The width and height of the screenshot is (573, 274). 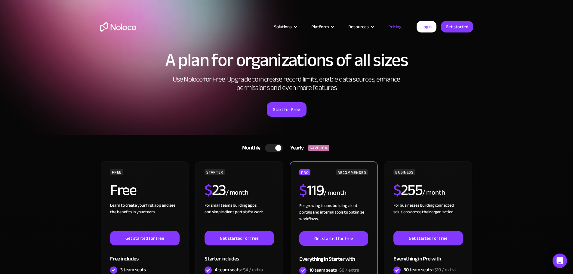 I want to click on div: 3 team seats, so click(x=133, y=270).